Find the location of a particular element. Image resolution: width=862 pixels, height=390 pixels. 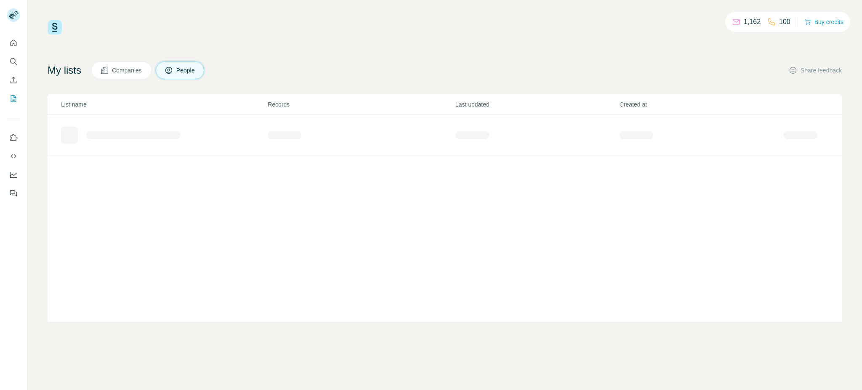

button: Share feedback is located at coordinates (815, 70).